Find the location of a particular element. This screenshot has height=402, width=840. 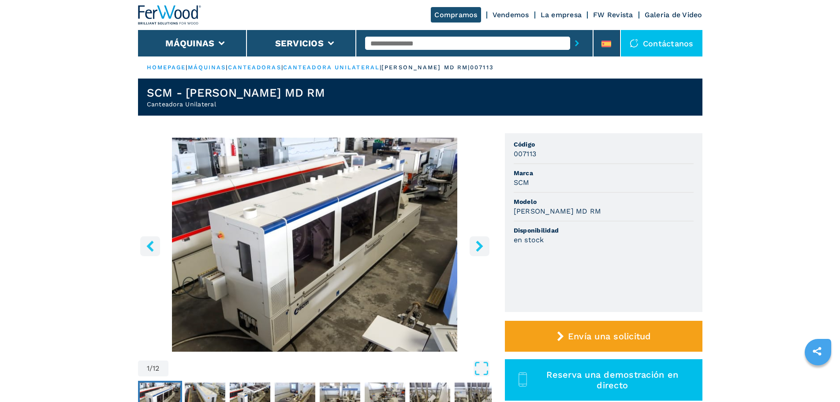

a: Galeria de Video is located at coordinates (673, 15).